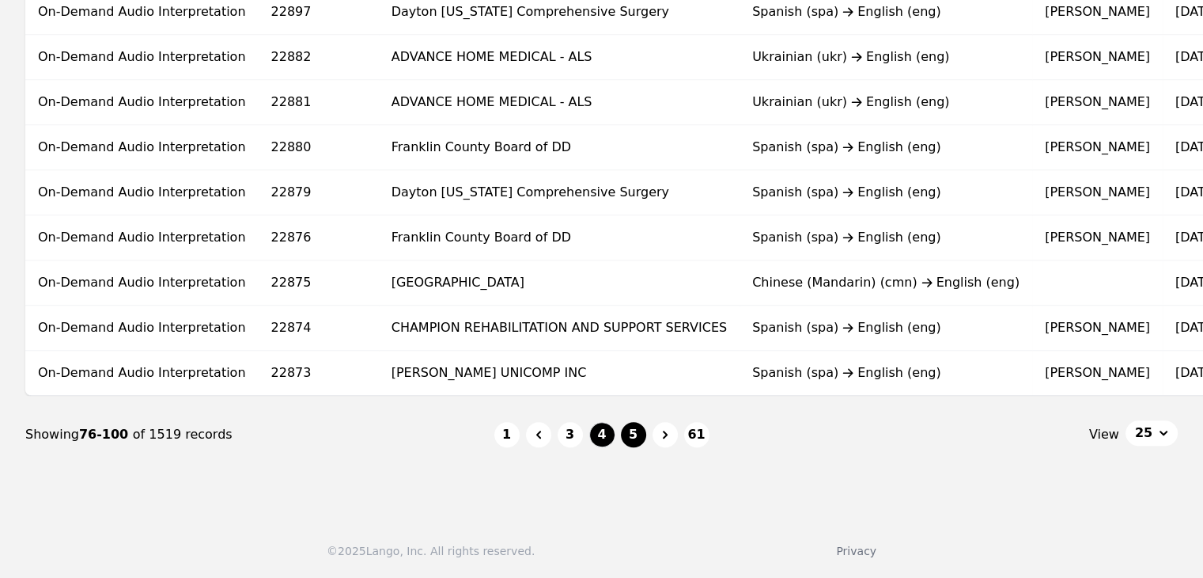  Describe the element at coordinates (319, 373) in the screenshot. I see `td: 22873` at that location.